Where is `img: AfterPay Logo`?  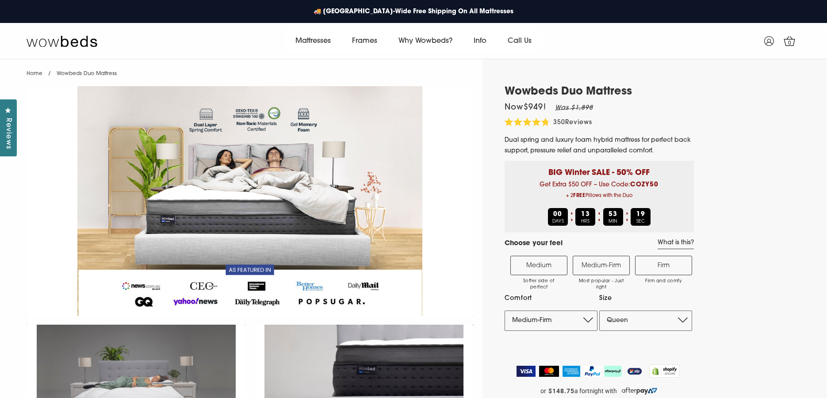
img: AfterPay Logo is located at coordinates (613, 371).